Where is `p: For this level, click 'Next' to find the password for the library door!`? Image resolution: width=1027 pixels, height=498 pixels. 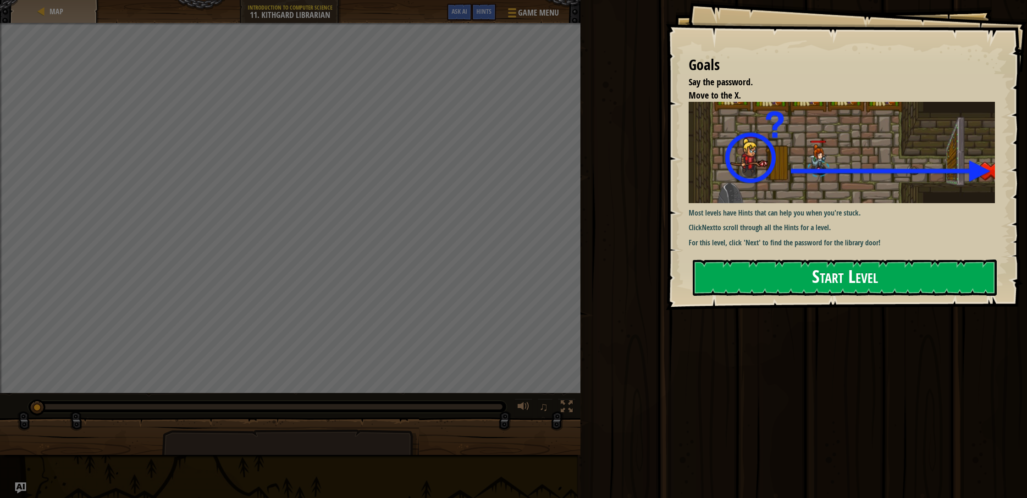 p: For this level, click 'Next' to find the password for the library door! is located at coordinates (845, 243).